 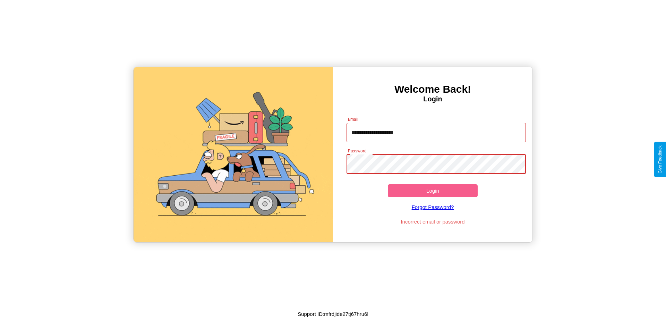 I want to click on a: Forgot Password?, so click(x=433, y=207).